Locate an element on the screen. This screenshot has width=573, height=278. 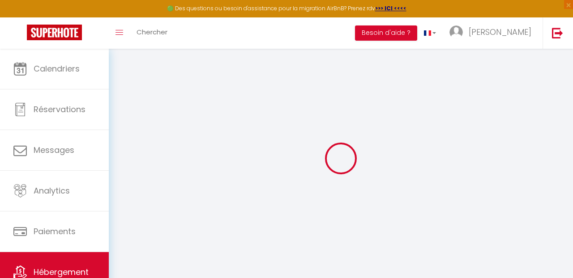
a: >>> ICI <<<< is located at coordinates (390, 8).